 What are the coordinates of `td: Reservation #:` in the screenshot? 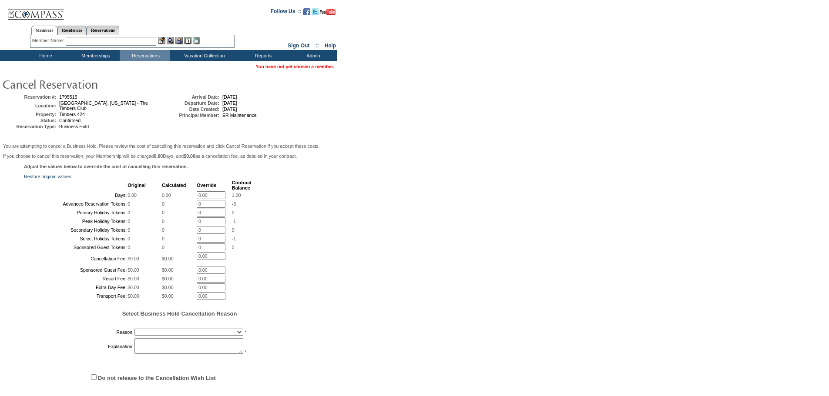 It's located at (30, 97).